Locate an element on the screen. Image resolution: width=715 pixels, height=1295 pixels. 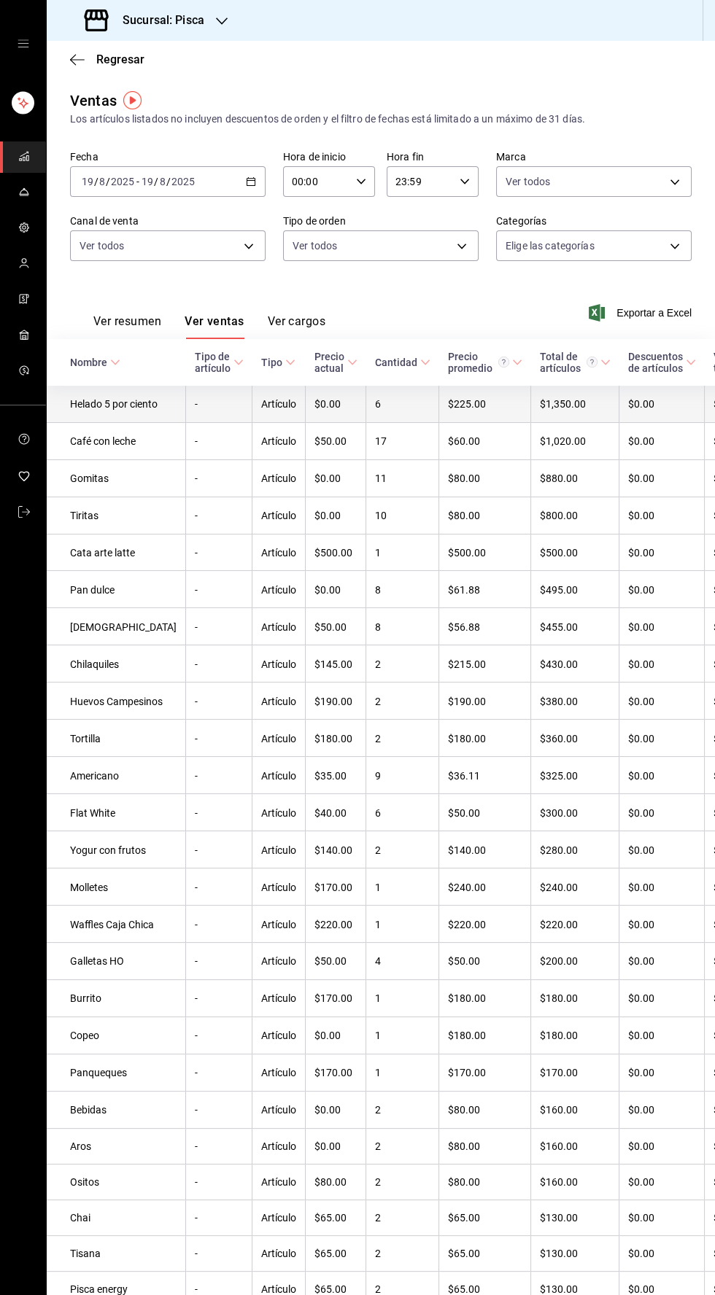
font: $500.00 is located at coordinates (333, 553).